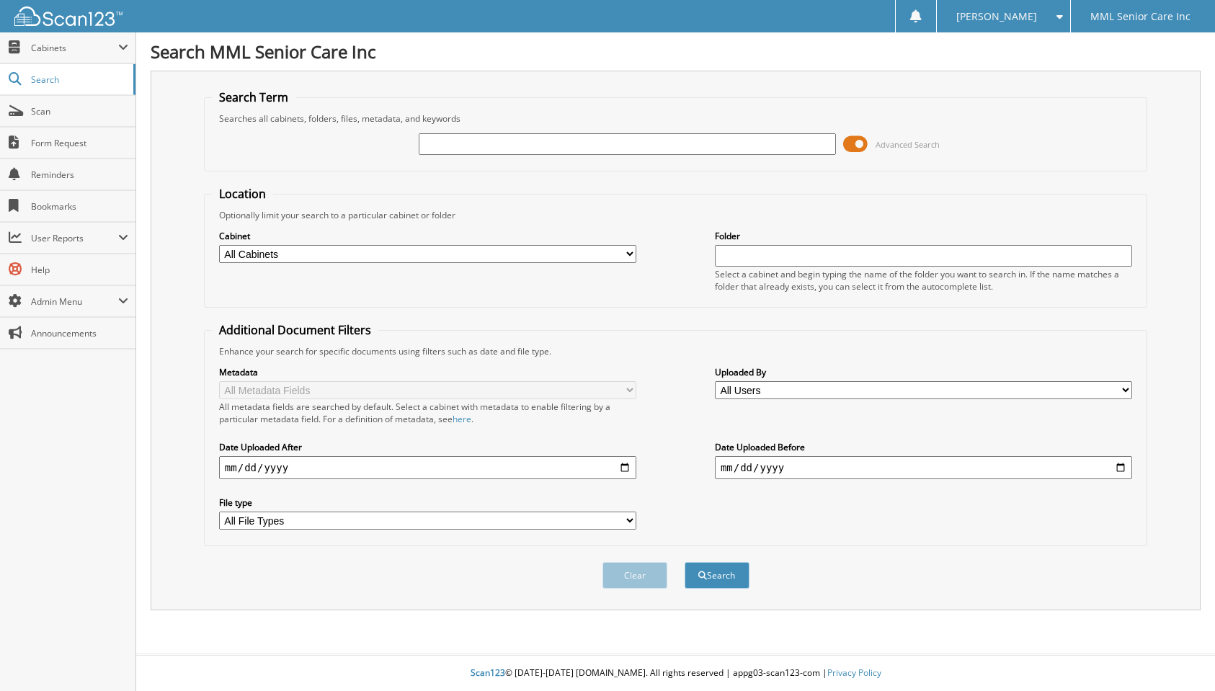 The image size is (1215, 691). I want to click on label: Date Uploaded Before, so click(923, 447).